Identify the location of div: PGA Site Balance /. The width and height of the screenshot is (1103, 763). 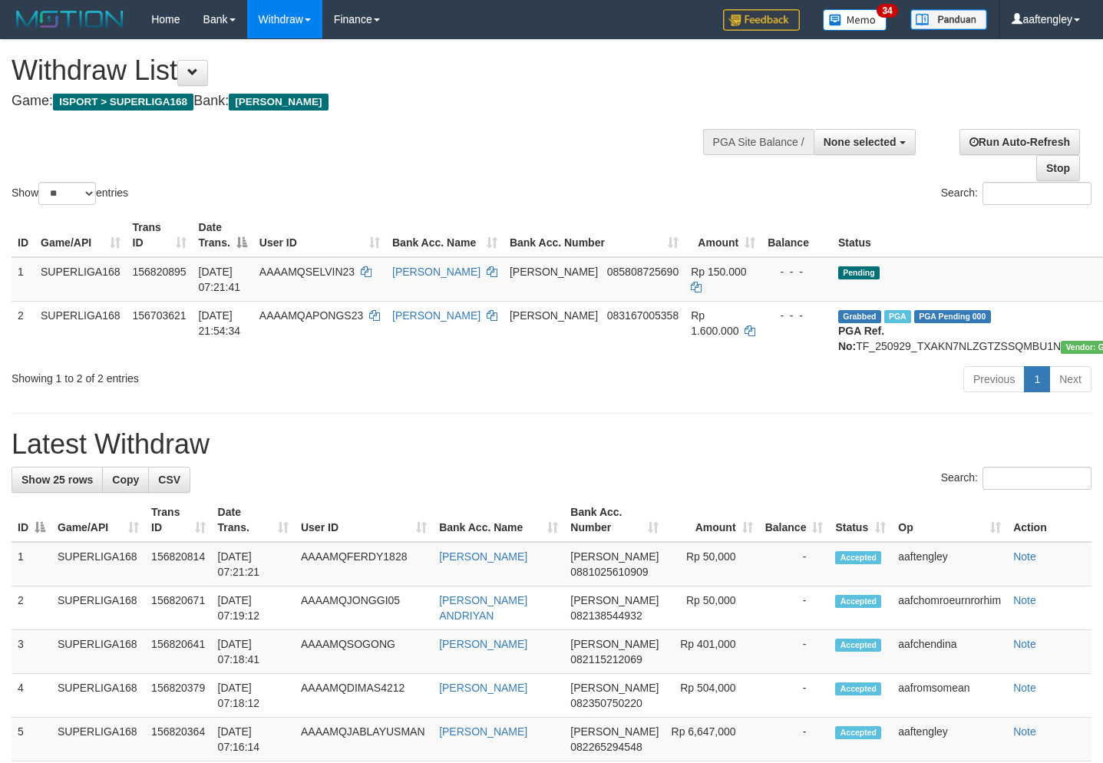
(758, 142).